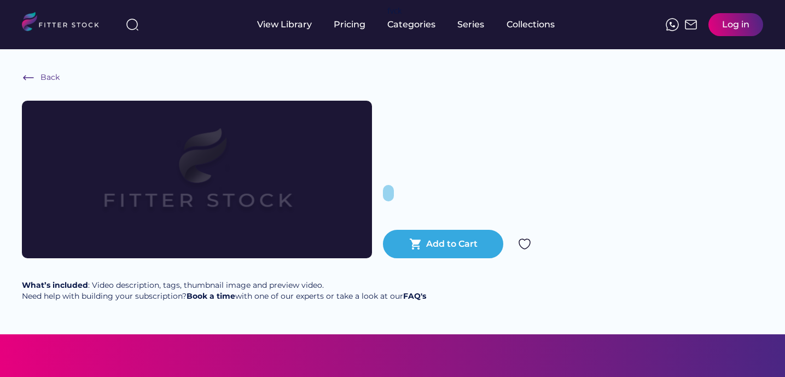  Describe the element at coordinates (285, 25) in the screenshot. I see `div: View Library` at that location.